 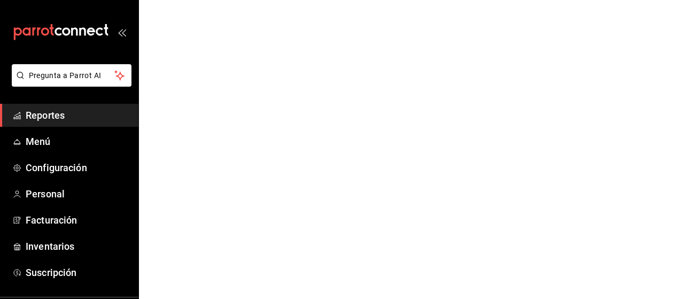 I want to click on span: Facturación, so click(x=77, y=220).